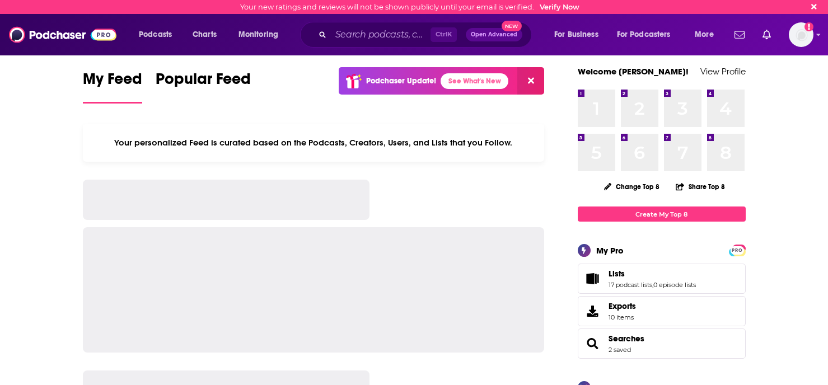 This screenshot has width=828, height=385. Describe the element at coordinates (632, 186) in the screenshot. I see `button: Change Top 8` at that location.